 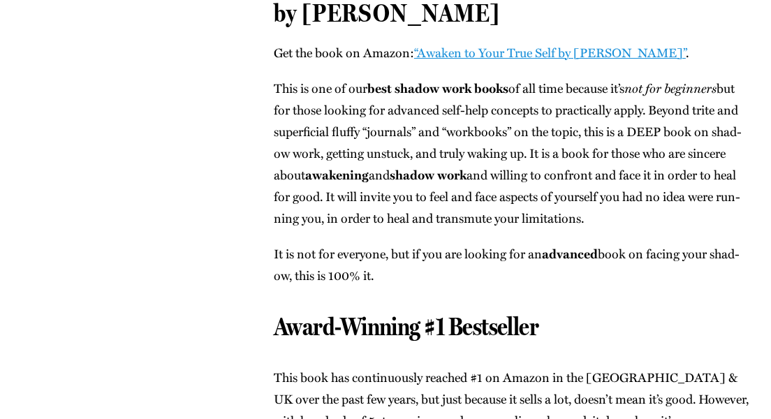 I want to click on span: Award-Winning #1 Bestseller, so click(x=406, y=326).